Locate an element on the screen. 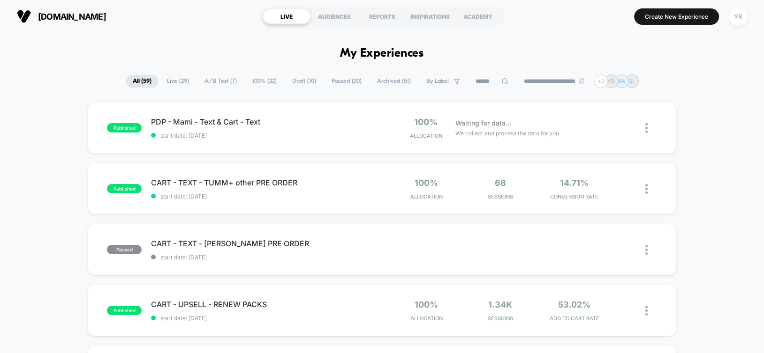 The height and width of the screenshot is (353, 764). span: Draft ( 10 ) is located at coordinates (304, 81).